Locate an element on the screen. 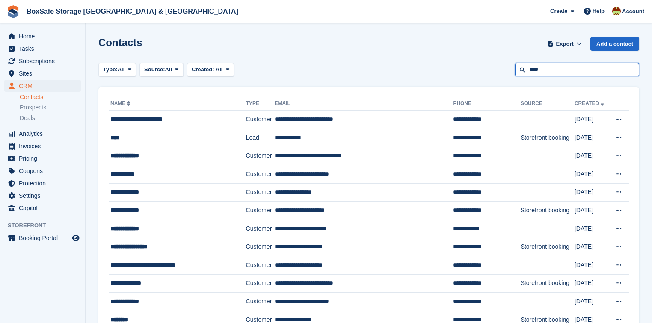 The height and width of the screenshot is (323, 652). span: Type: is located at coordinates (110, 70).